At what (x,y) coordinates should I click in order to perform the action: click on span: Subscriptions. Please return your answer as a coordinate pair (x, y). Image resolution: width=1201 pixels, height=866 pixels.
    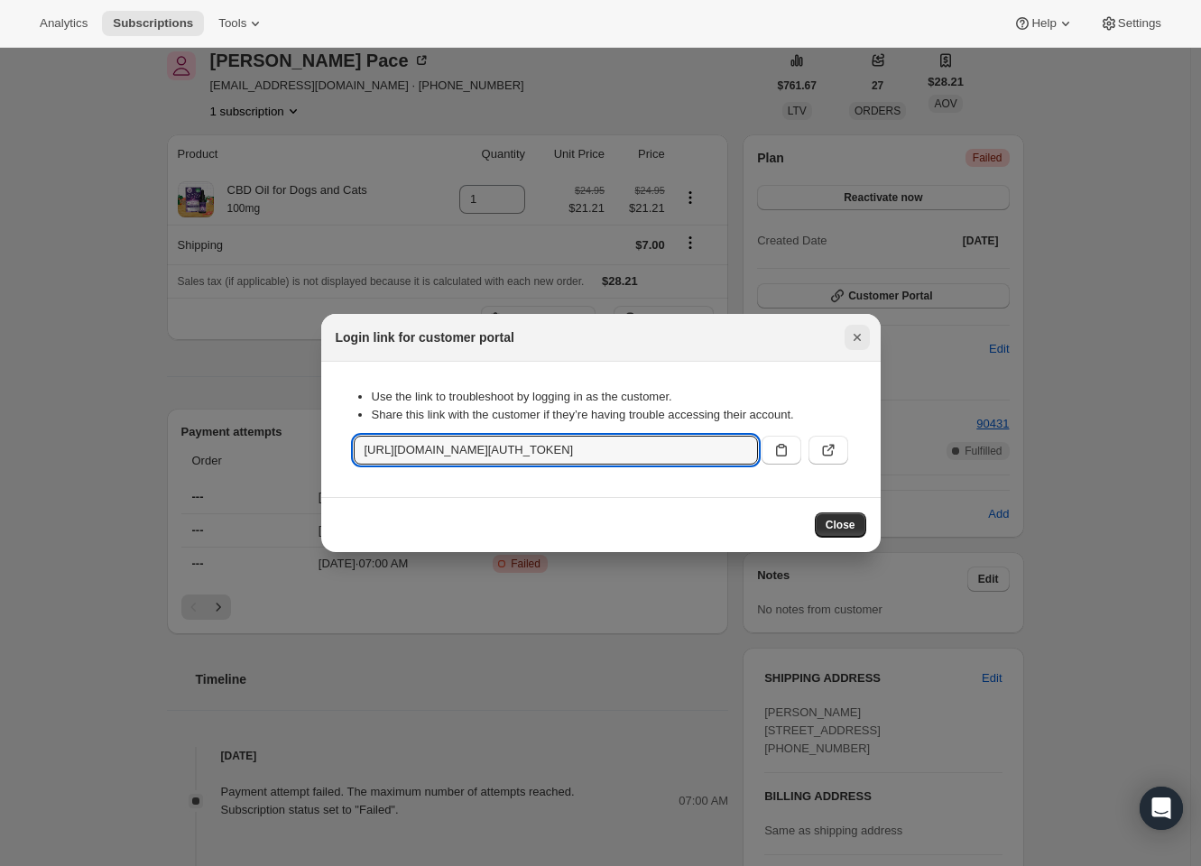
    Looking at the image, I should click on (153, 23).